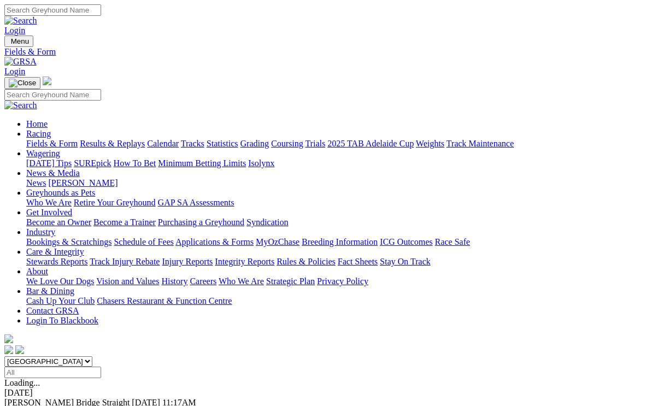  I want to click on div: About, so click(333, 282).